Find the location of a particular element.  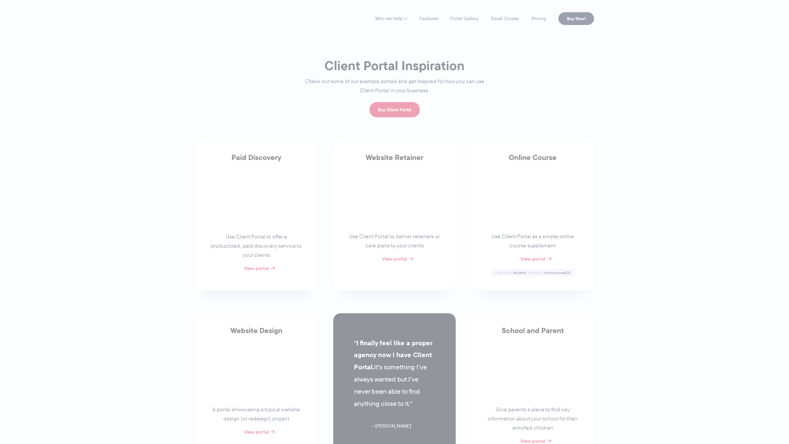

h3: School and Parent is located at coordinates (533, 334).